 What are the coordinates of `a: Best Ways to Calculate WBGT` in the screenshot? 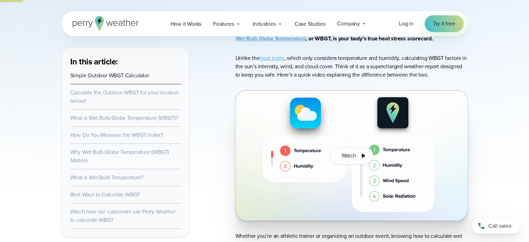 It's located at (105, 194).